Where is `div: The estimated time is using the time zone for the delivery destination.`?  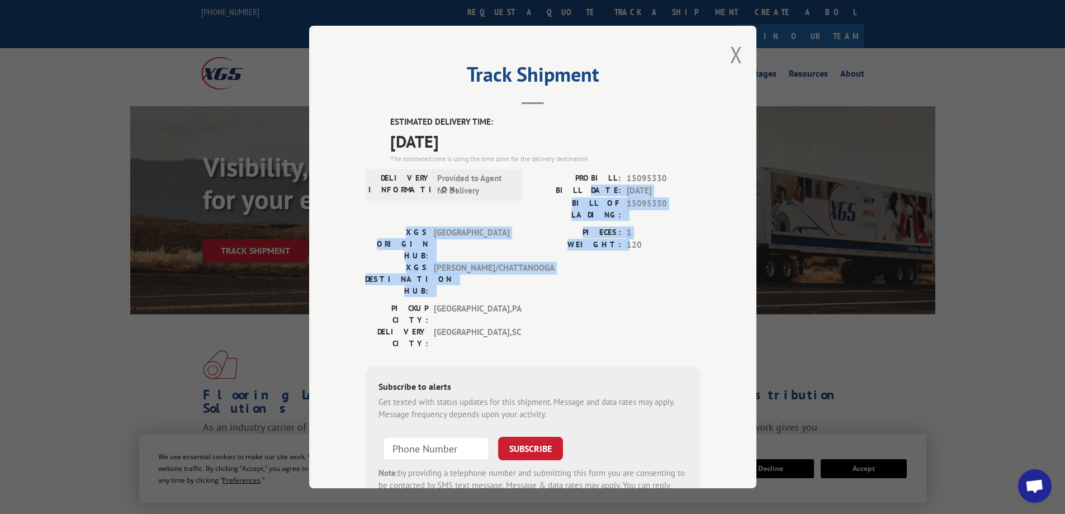 div: The estimated time is using the time zone for the delivery destination. is located at coordinates (545, 159).